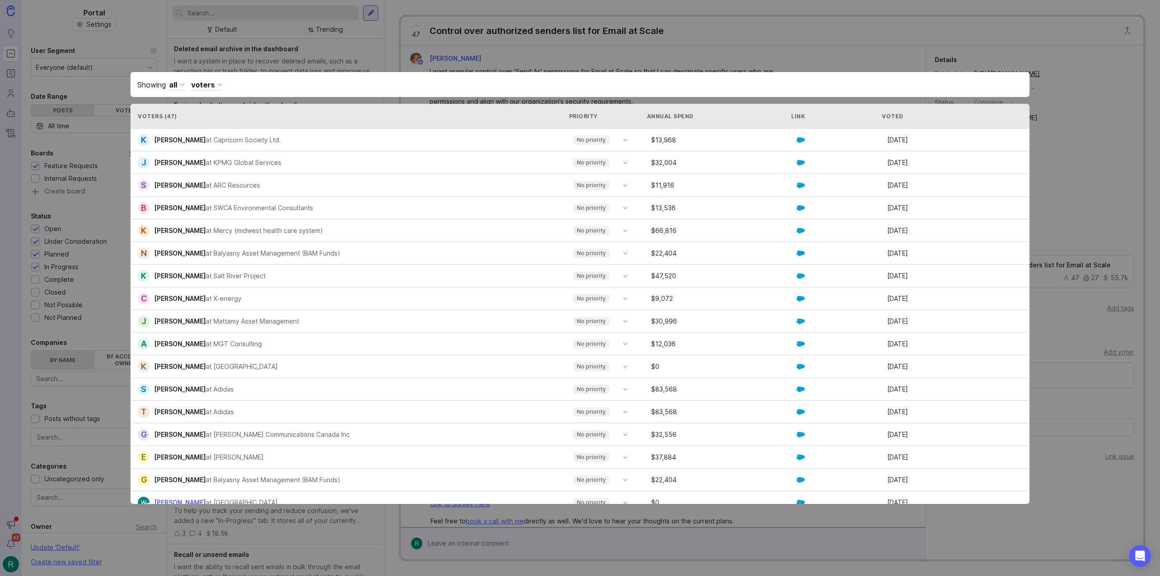 This screenshot has height=576, width=1160. I want to click on div: C, so click(144, 299).